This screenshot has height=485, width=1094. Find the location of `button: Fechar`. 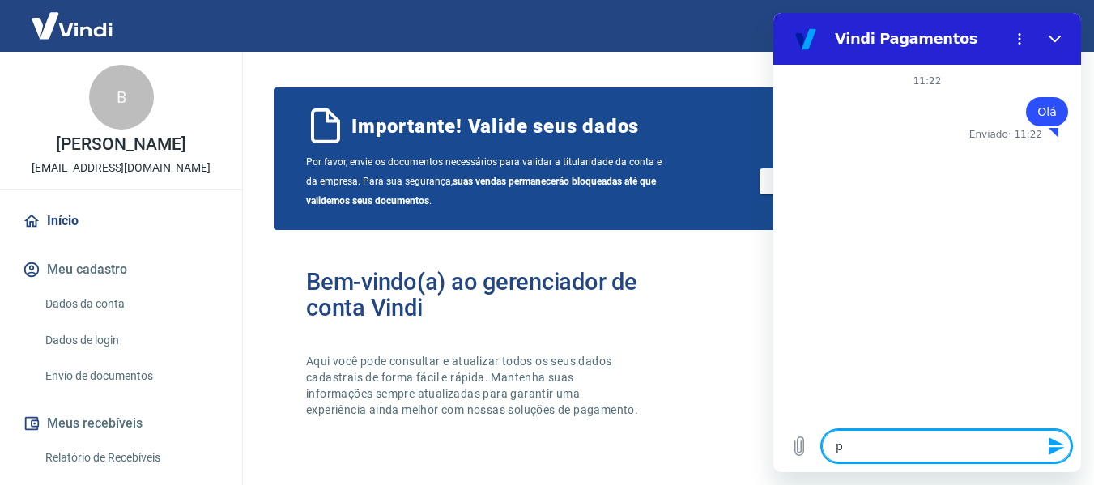

button: Fechar is located at coordinates (282, 26).